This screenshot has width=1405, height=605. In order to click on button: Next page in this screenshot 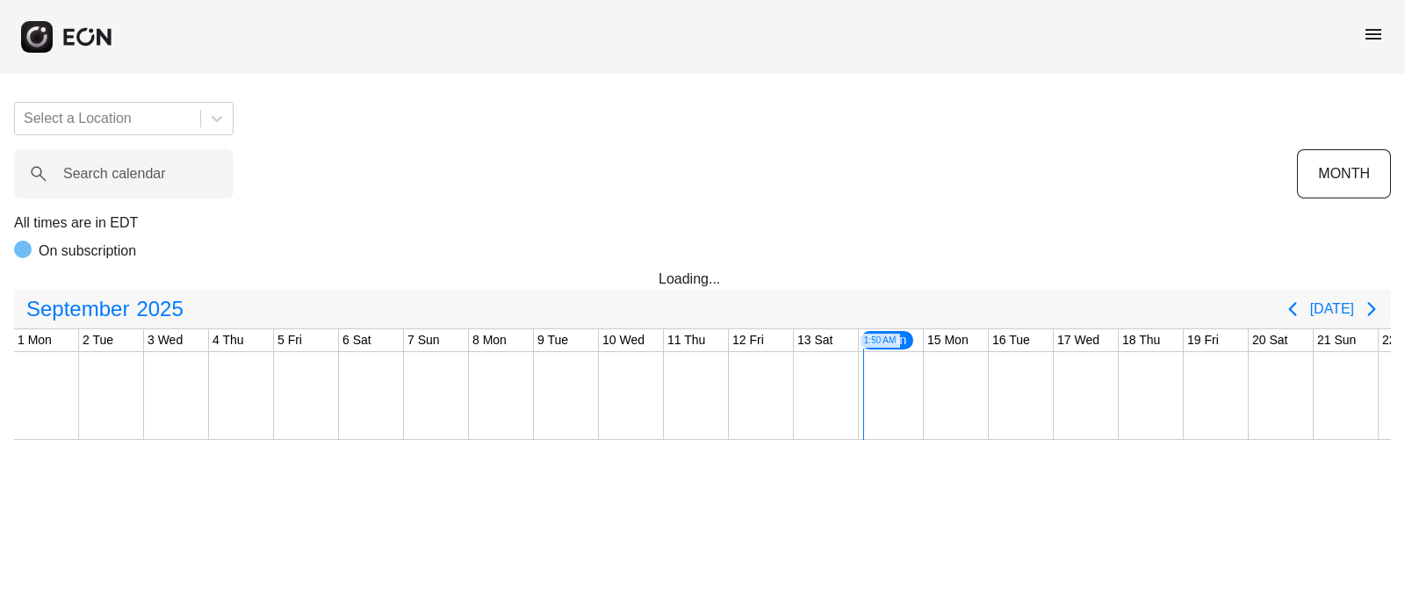, I will do `click(1372, 309)`.